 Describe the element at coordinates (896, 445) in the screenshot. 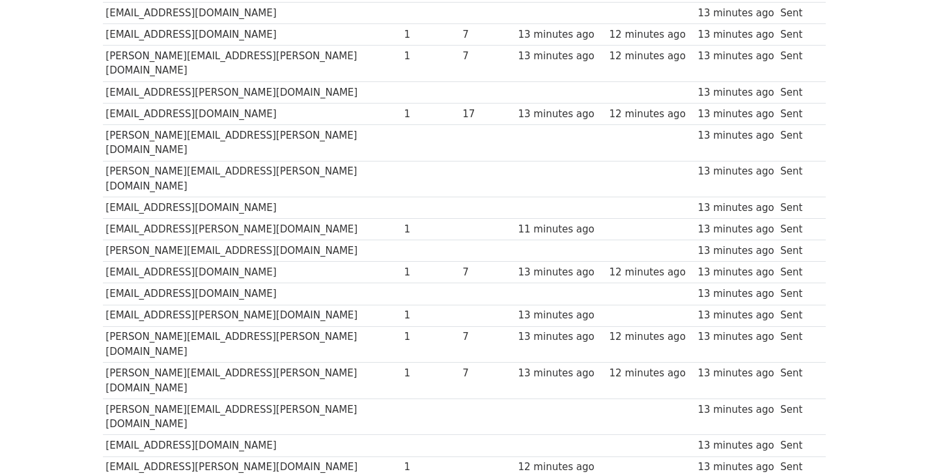

I see `div: Chat Widget` at that location.